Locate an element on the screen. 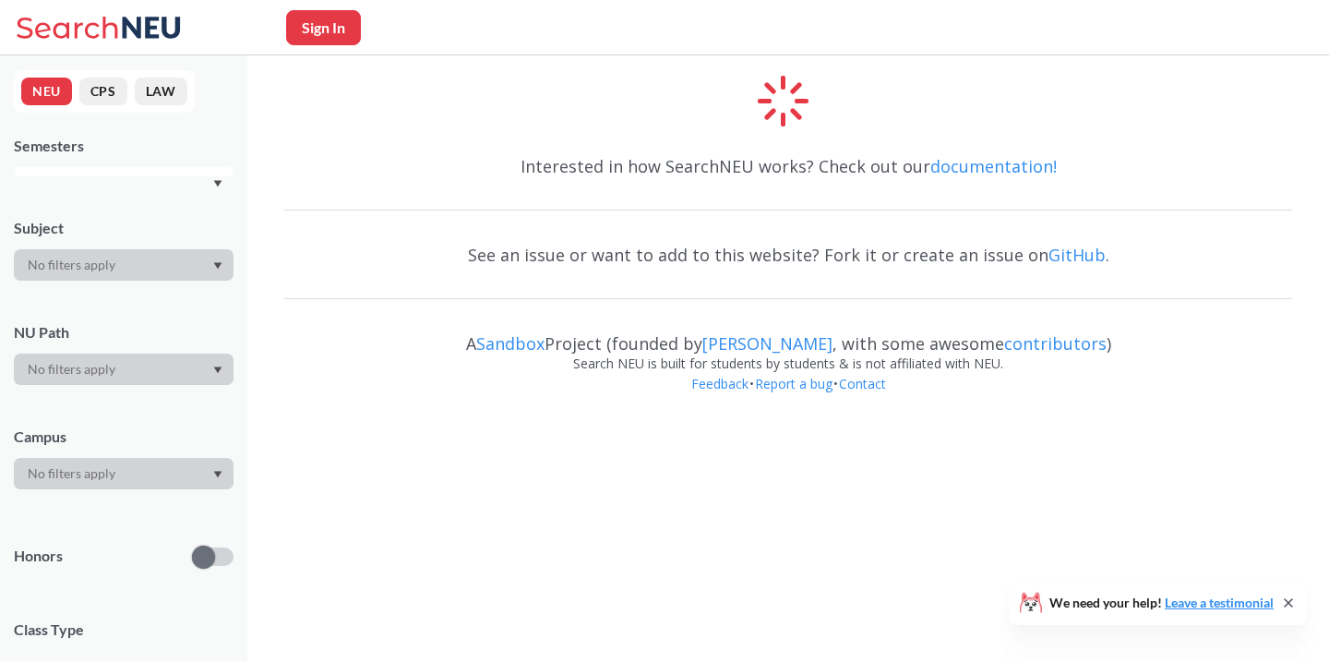  a: Leave a testimonial is located at coordinates (1219, 602).